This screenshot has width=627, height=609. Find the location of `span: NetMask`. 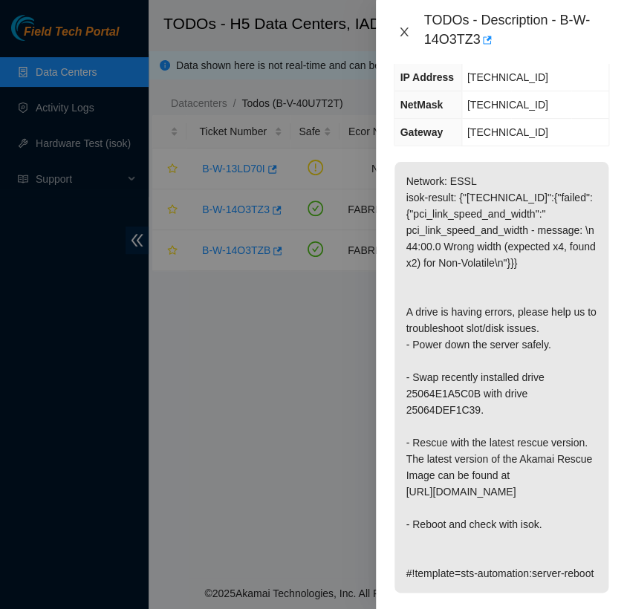

span: NetMask is located at coordinates (421, 105).